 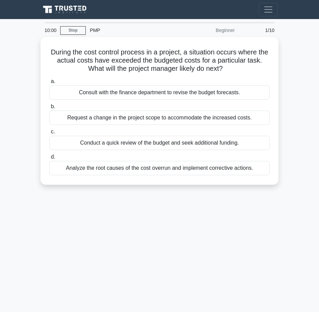 I want to click on div: 10:00, so click(x=50, y=30).